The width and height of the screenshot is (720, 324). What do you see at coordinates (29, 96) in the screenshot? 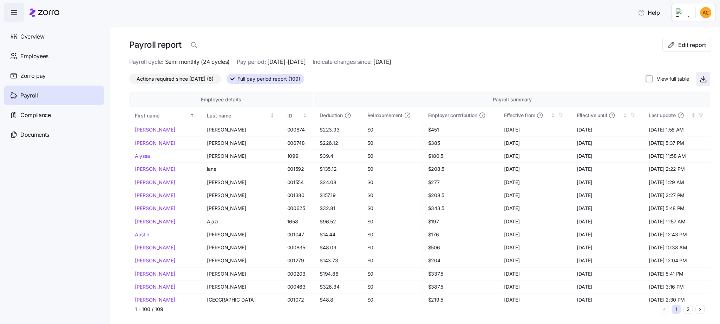
I see `span: Payroll` at bounding box center [29, 96].